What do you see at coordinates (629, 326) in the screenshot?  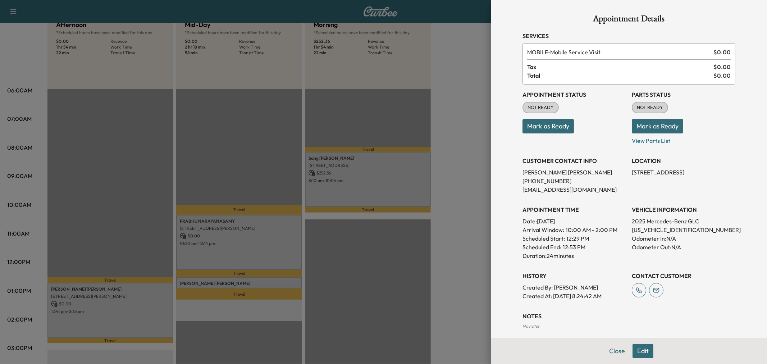 I see `div: No notes` at bounding box center [629, 326].